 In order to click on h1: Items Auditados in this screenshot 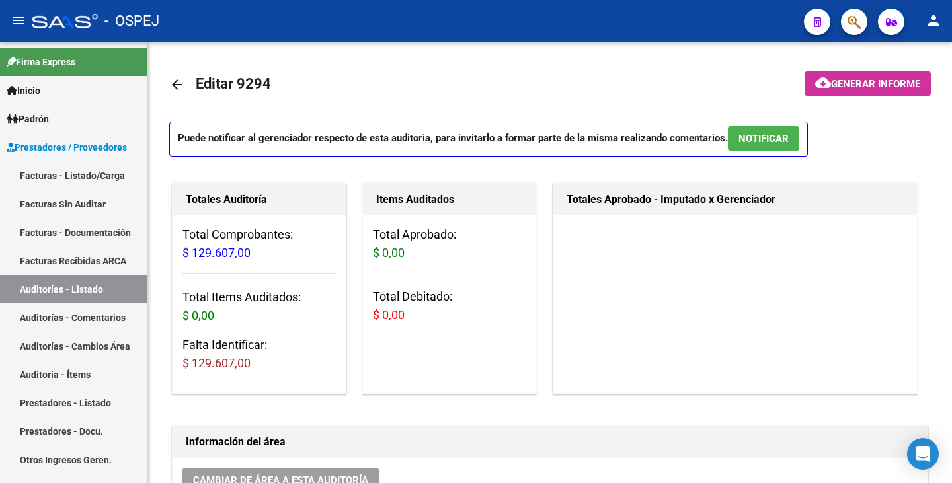, I will do `click(450, 200)`.